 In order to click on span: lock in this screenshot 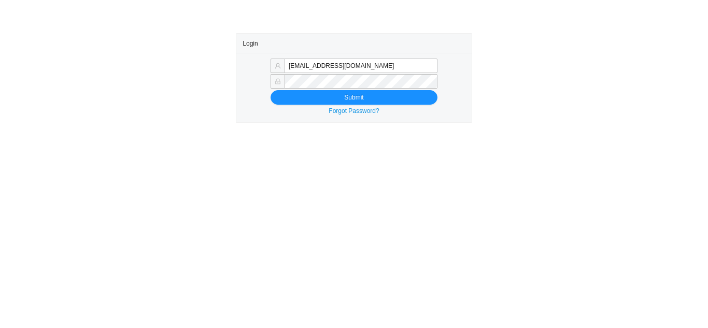, I will do `click(278, 81)`.